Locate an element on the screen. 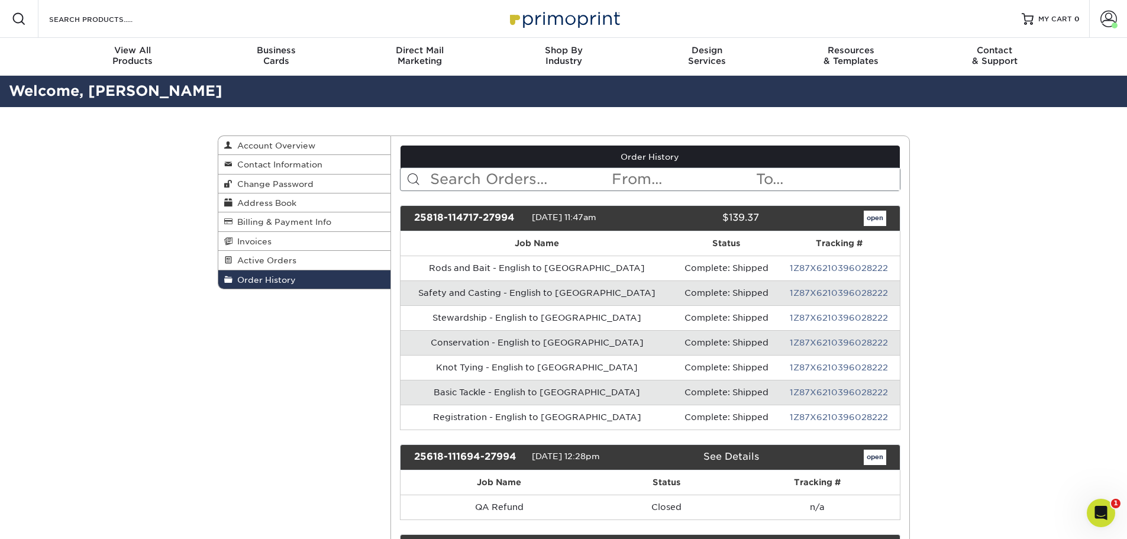 This screenshot has width=1127, height=539. div: Cards is located at coordinates (276, 56).